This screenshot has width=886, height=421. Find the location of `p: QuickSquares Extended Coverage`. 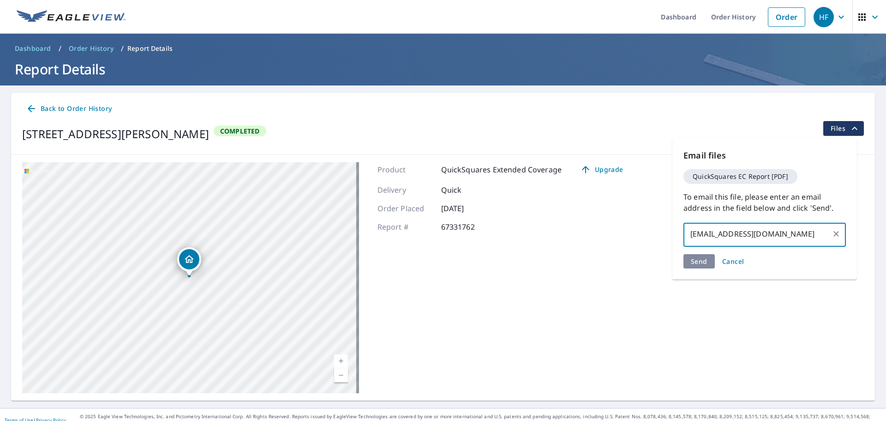

p: QuickSquares Extended Coverage is located at coordinates (502, 169).